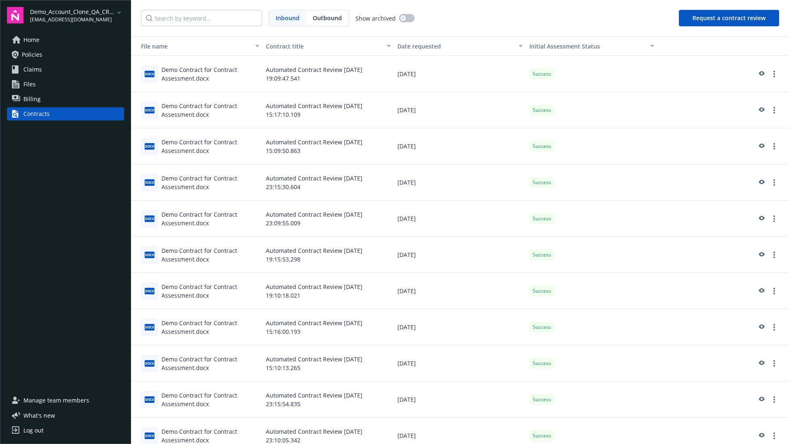 The image size is (789, 444). I want to click on span: What ' s new, so click(39, 415).